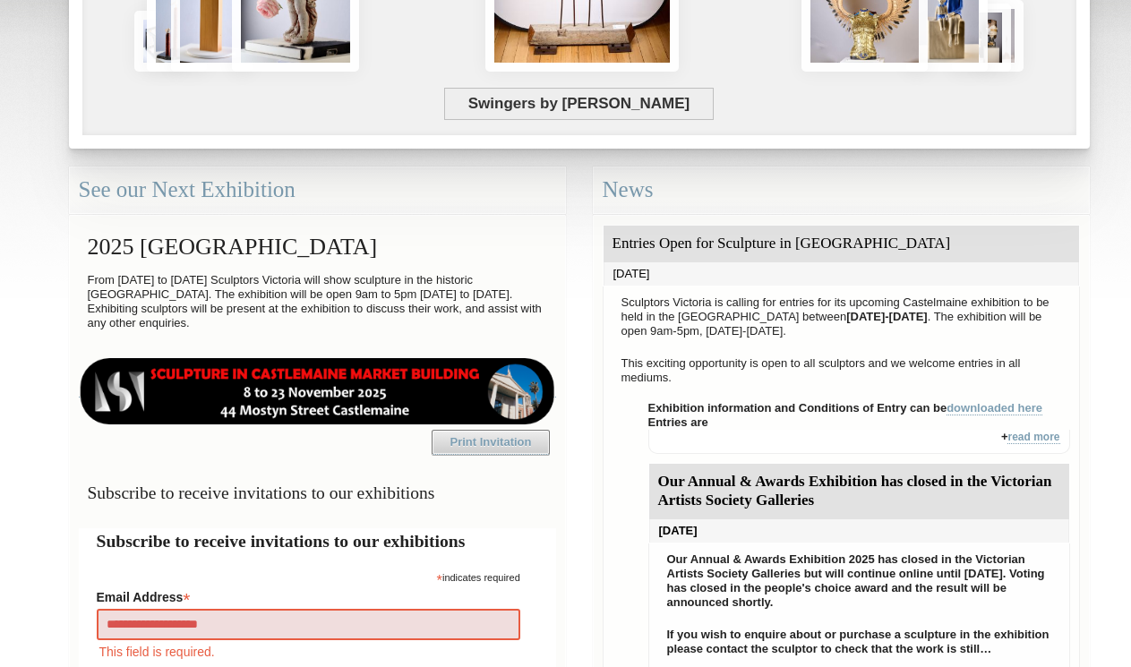 The image size is (1131, 667). Describe the element at coordinates (308, 596) in the screenshot. I see `label: Email Address` at that location.